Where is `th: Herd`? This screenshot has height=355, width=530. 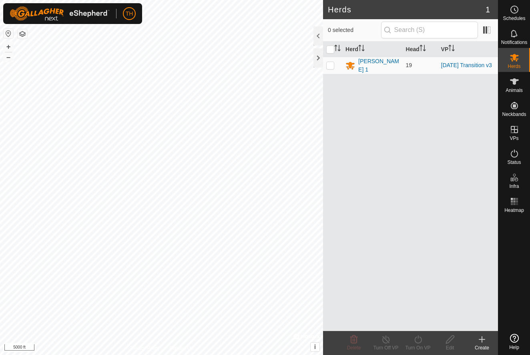 th: Herd is located at coordinates (372, 49).